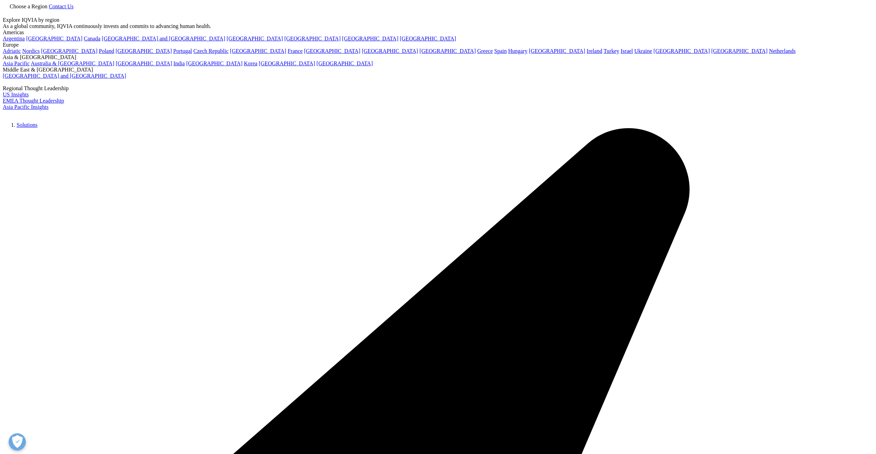 The image size is (876, 454). Describe the element at coordinates (438, 88) in the screenshot. I see `div: Regional Thought Leadership` at that location.